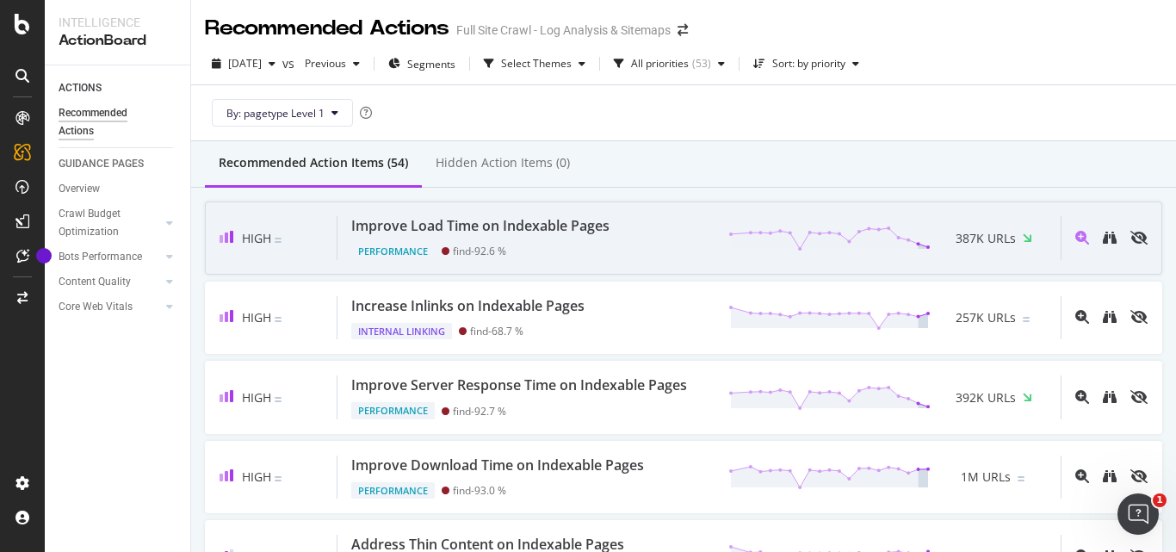 The width and height of the screenshot is (1176, 552). I want to click on span: vs, so click(290, 64).